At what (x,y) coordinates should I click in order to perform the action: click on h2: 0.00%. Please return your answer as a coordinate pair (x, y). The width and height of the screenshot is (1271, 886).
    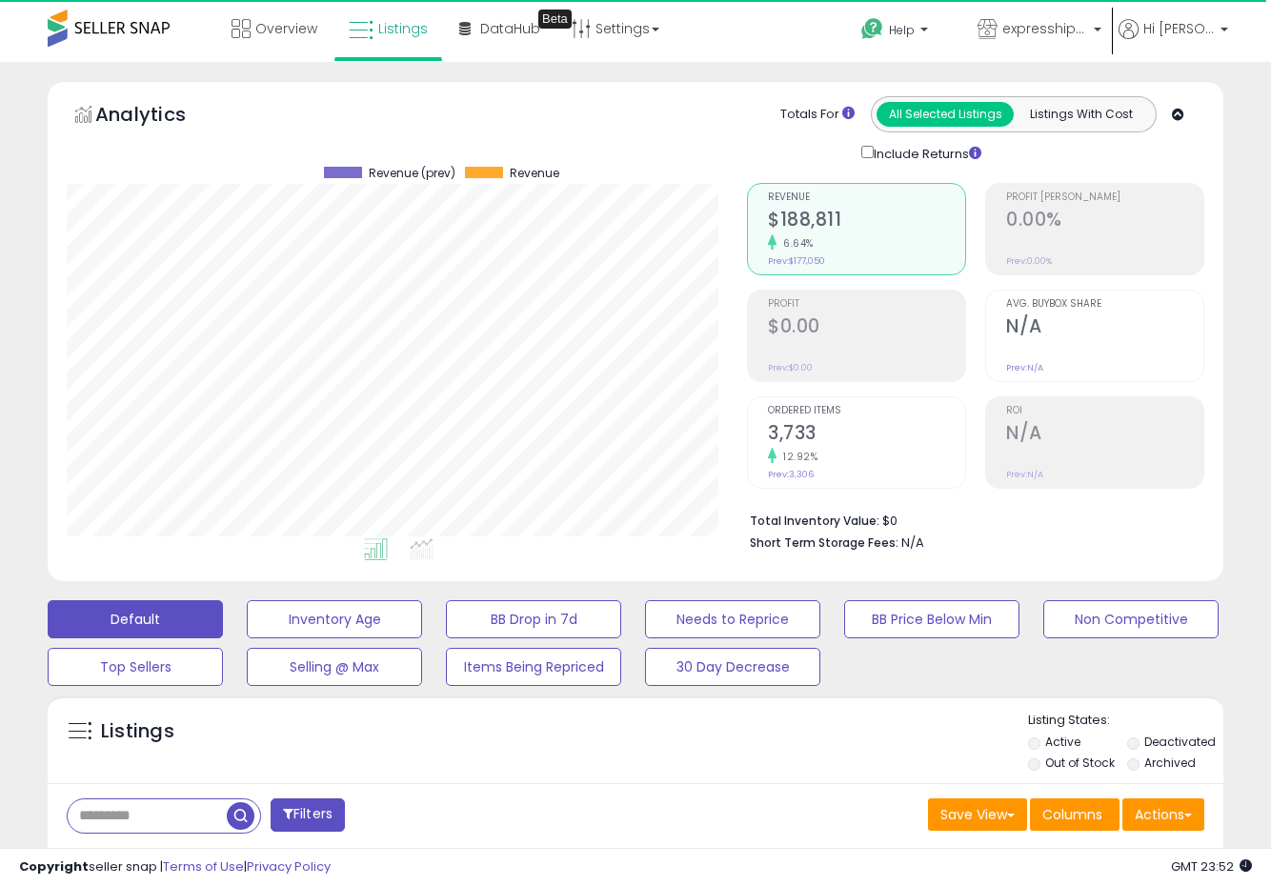
    Looking at the image, I should click on (1104, 221).